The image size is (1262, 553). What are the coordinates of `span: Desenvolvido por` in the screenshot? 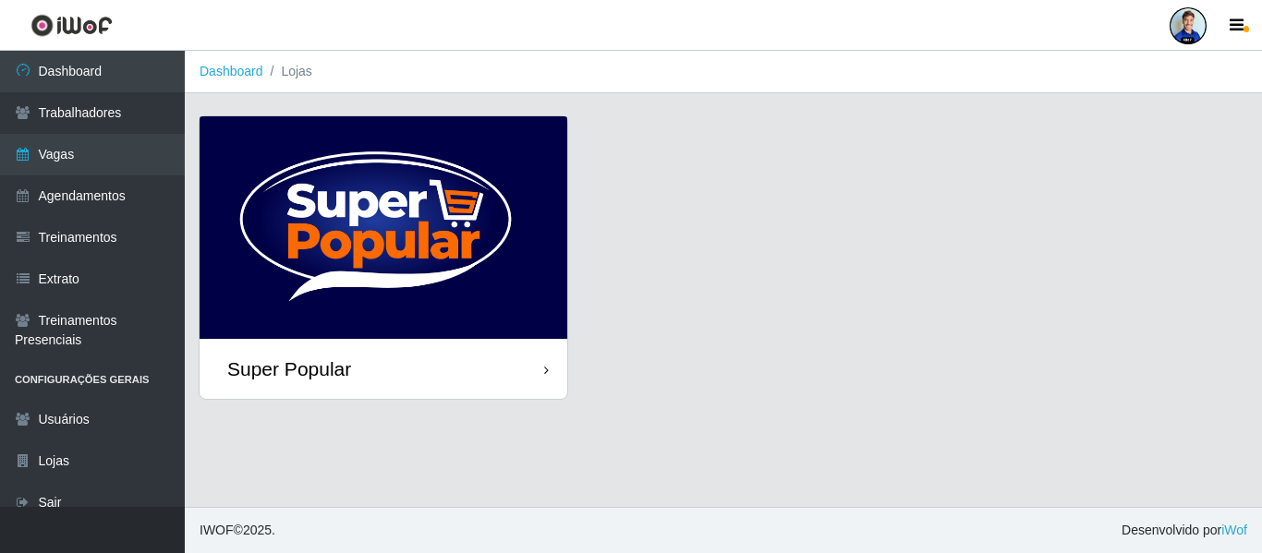 It's located at (1185, 530).